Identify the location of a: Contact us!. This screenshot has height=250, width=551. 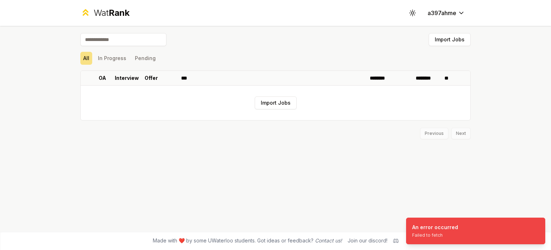
(328, 240).